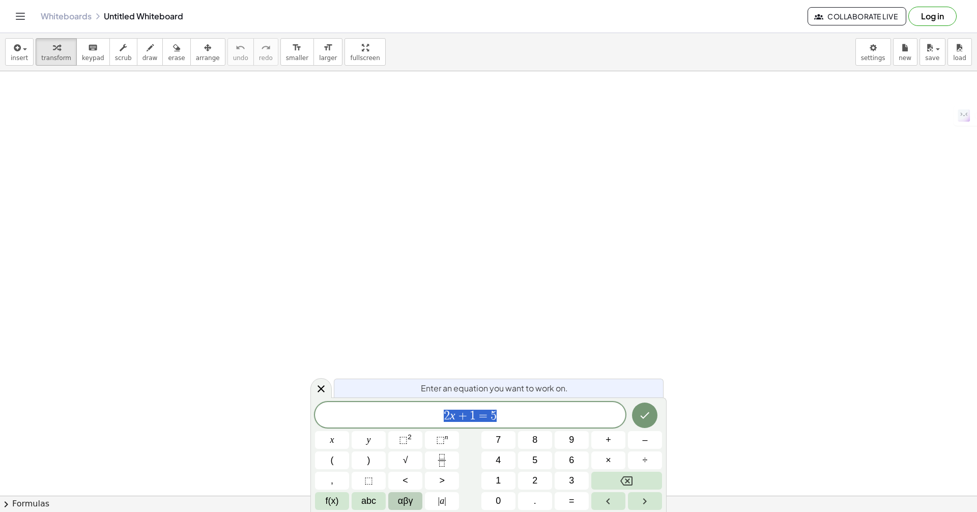  Describe the element at coordinates (904, 58) in the screenshot. I see `span: new` at that location.